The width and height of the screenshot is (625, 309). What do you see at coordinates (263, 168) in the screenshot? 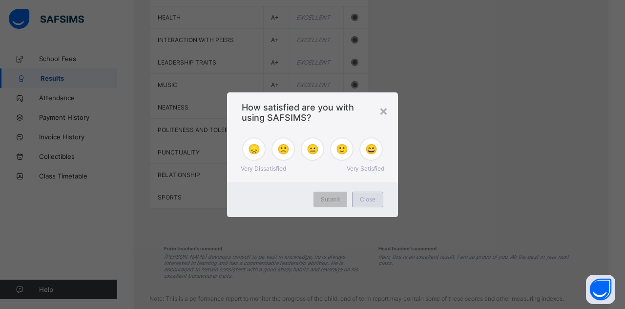
I see `span: Very Dissatisfied` at bounding box center [263, 168].